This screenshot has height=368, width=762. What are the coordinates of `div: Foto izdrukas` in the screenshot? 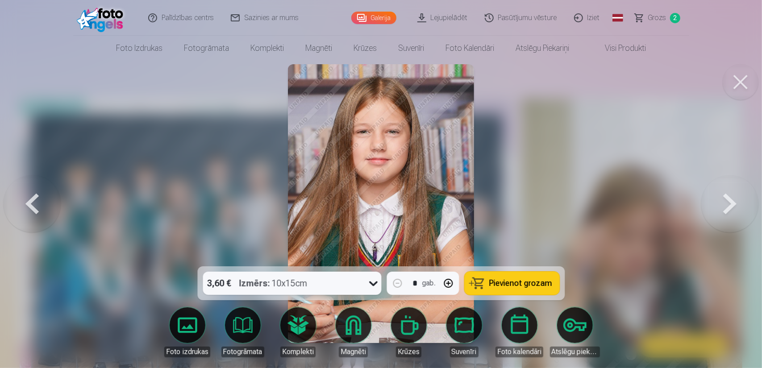 It's located at (187, 352).